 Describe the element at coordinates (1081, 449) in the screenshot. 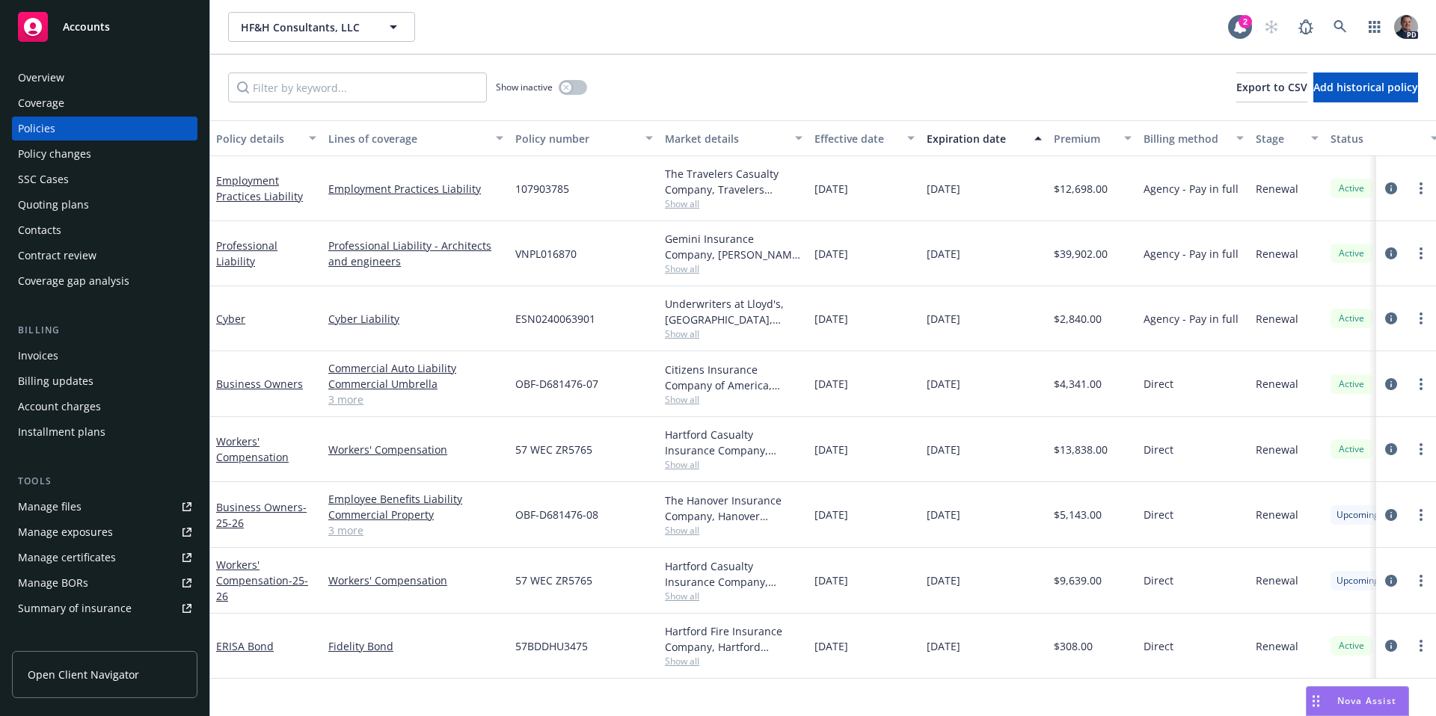

I see `span: $13,838.00` at that location.